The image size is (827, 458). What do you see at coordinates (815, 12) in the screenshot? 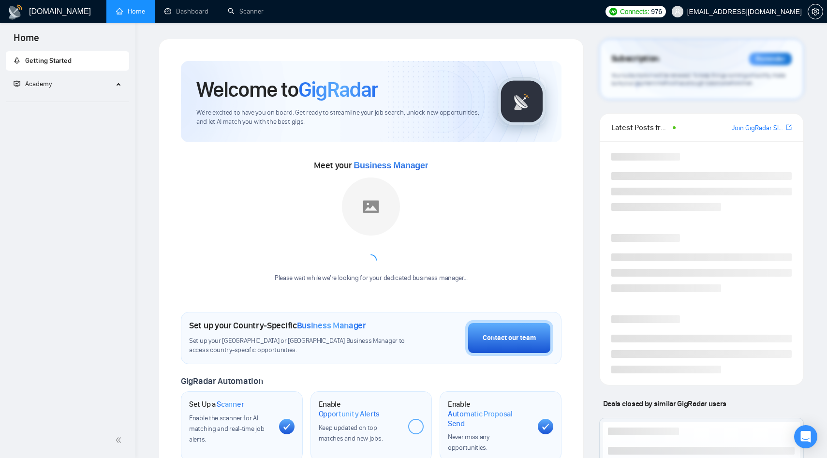
I see `button: setting` at bounding box center [815, 12].